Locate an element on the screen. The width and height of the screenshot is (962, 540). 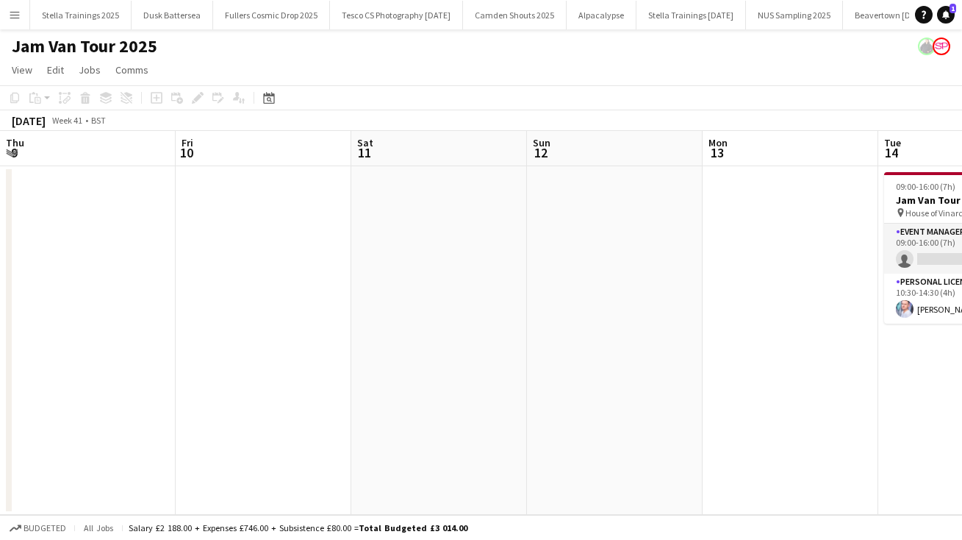
span: Mon is located at coordinates (718, 143).